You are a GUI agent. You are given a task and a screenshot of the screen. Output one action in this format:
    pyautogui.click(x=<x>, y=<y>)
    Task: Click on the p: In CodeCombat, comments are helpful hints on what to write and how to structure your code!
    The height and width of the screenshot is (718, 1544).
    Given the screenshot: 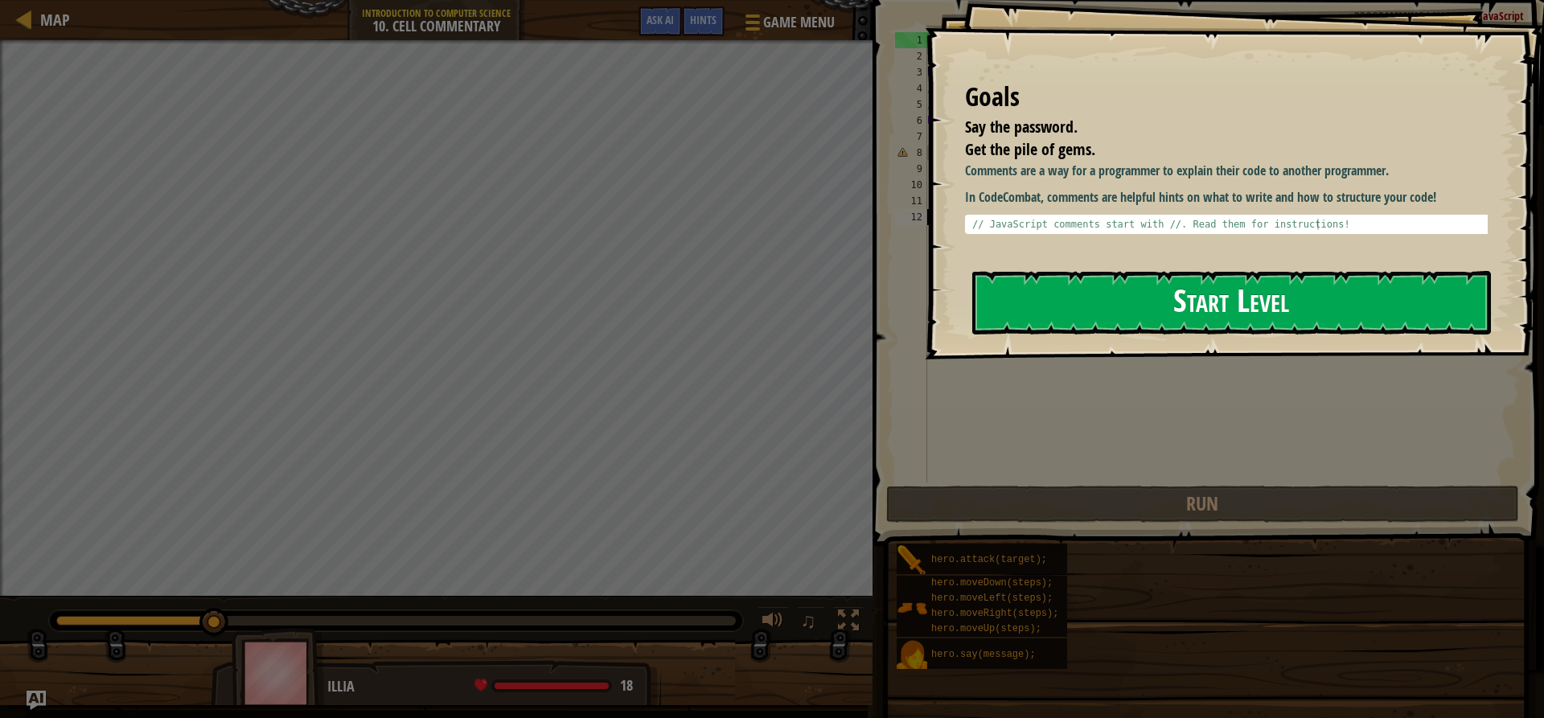 What is the action you would take?
    pyautogui.click(x=1232, y=197)
    